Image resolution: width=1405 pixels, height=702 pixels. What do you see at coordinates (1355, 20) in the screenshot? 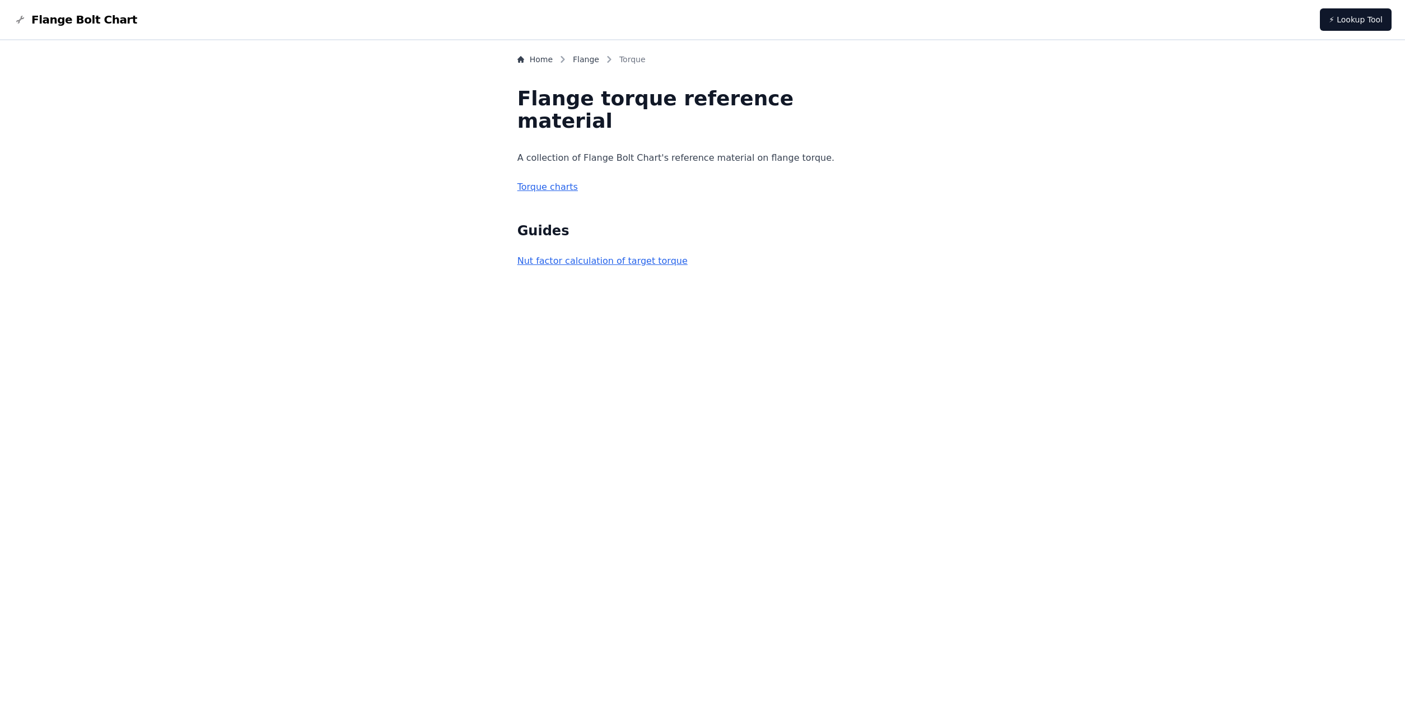
I see `a: ⚡ Lookup Tool` at bounding box center [1355, 20].